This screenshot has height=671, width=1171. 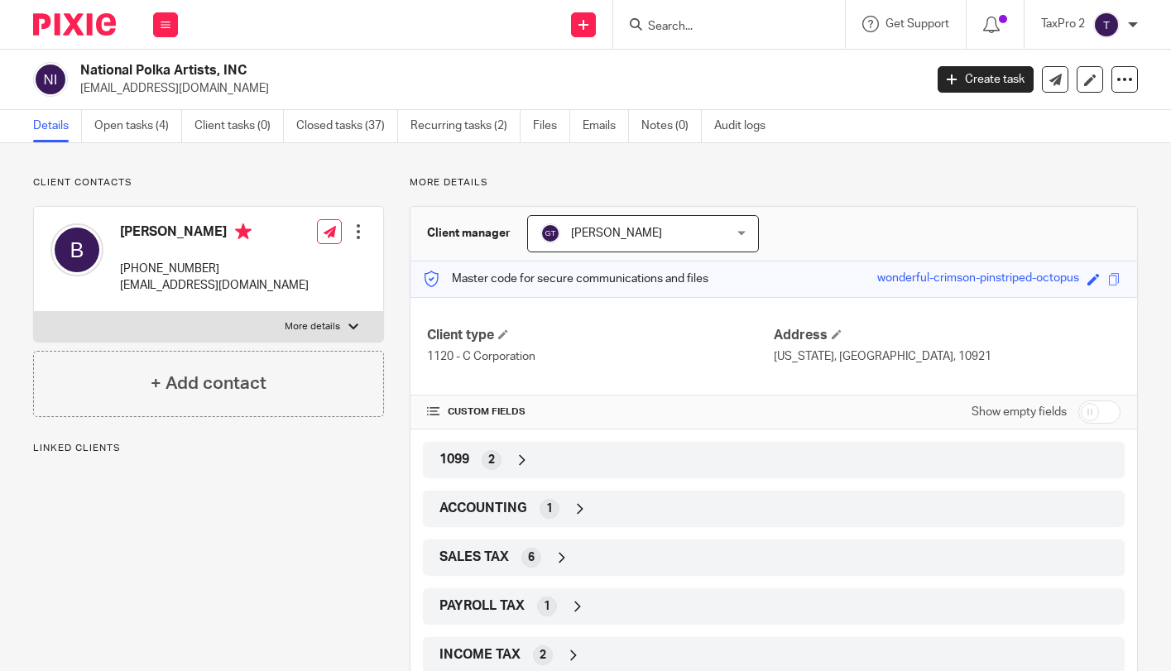 What do you see at coordinates (468, 233) in the screenshot?
I see `h3: Client manager` at bounding box center [468, 233].